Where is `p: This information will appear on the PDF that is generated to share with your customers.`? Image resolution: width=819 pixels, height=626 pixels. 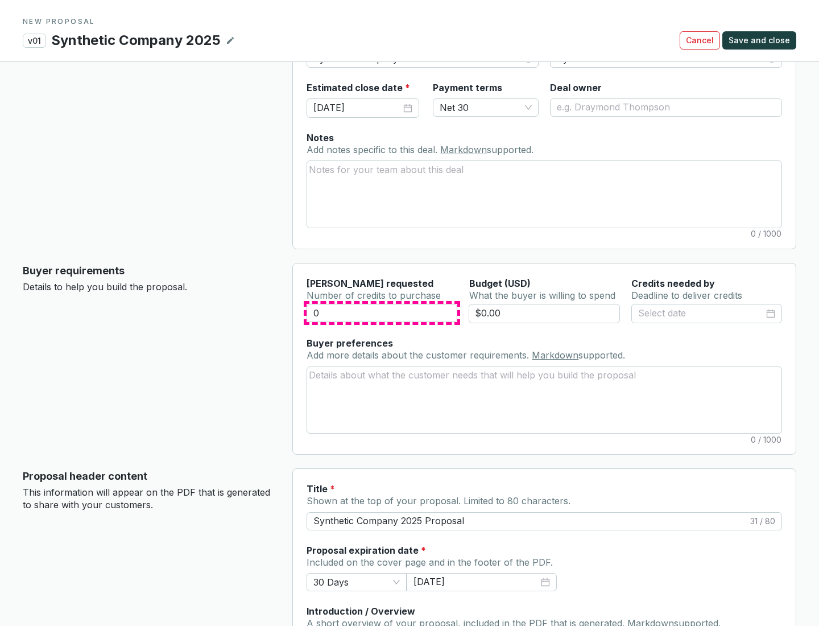
p: This information will appear on the PDF that is generated to share with your customers. is located at coordinates (148, 498).